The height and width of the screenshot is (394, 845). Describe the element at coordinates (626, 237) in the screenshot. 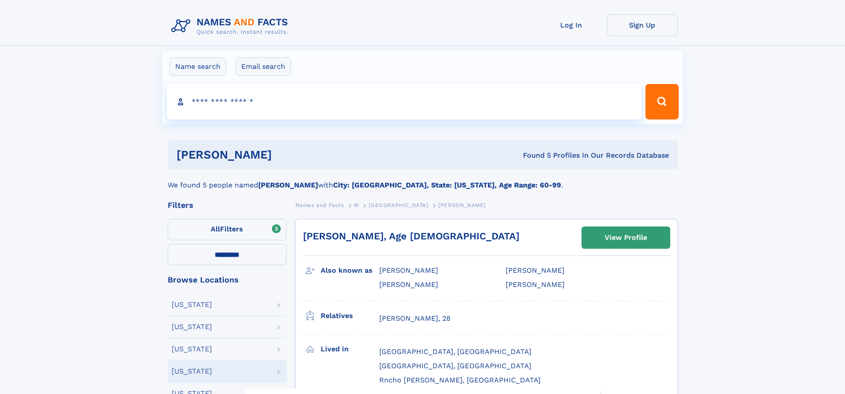

I see `a: View Profile` at that location.